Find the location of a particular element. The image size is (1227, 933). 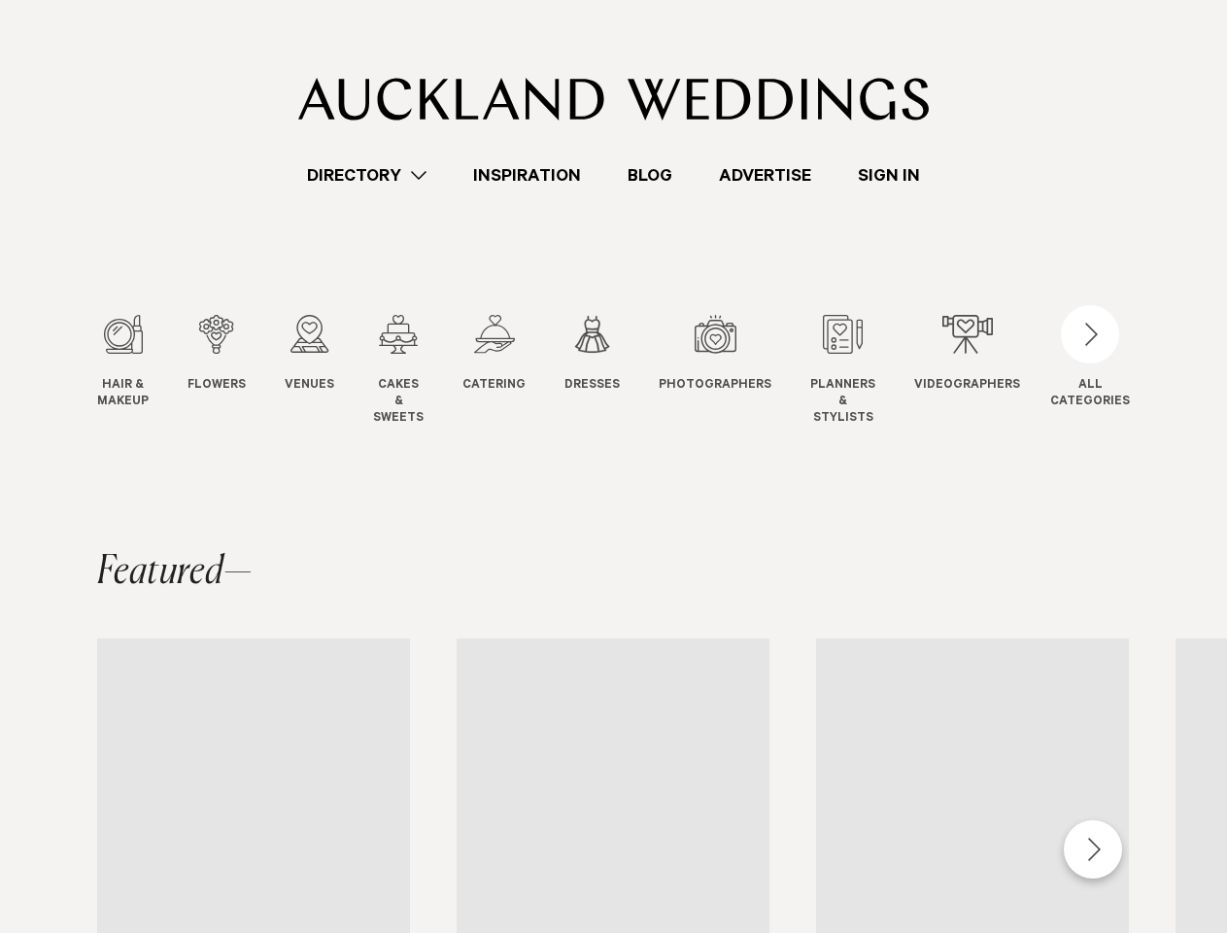

a: Directory is located at coordinates (366, 175).